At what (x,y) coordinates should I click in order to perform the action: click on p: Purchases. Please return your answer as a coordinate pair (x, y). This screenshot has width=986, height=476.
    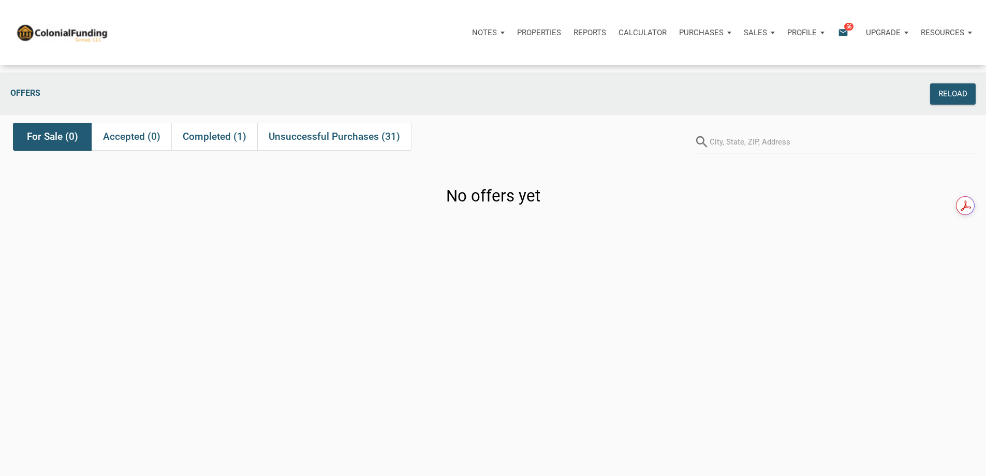
    Looking at the image, I should click on (701, 33).